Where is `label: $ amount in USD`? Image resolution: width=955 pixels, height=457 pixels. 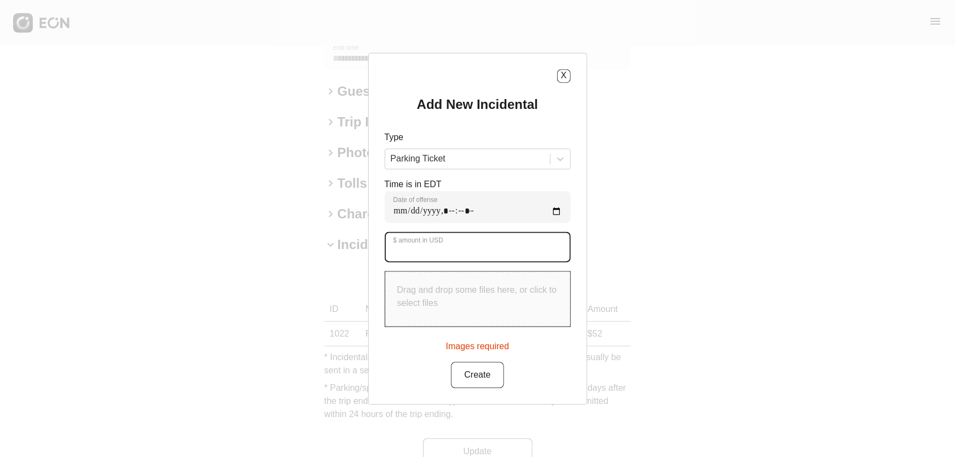 label: $ amount in USD is located at coordinates (418, 240).